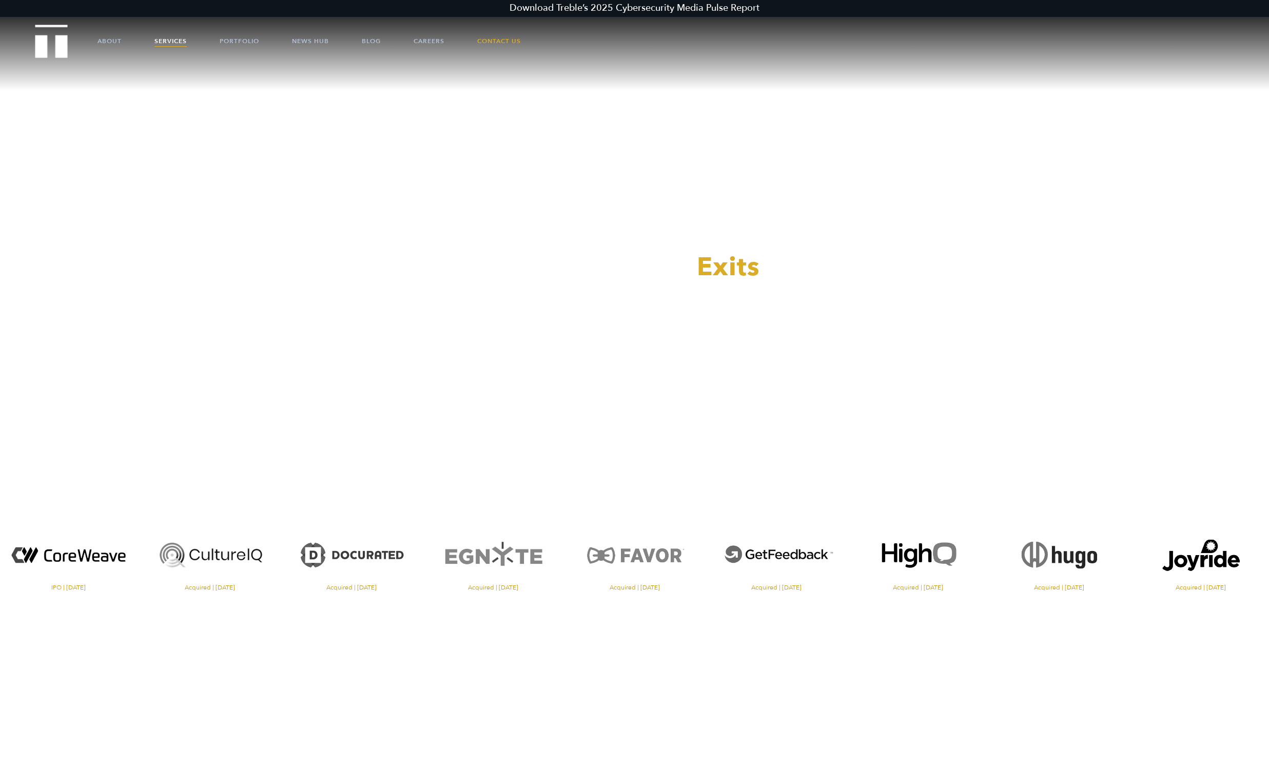  Describe the element at coordinates (493, 555) in the screenshot. I see `img: Egnyte logo` at that location.